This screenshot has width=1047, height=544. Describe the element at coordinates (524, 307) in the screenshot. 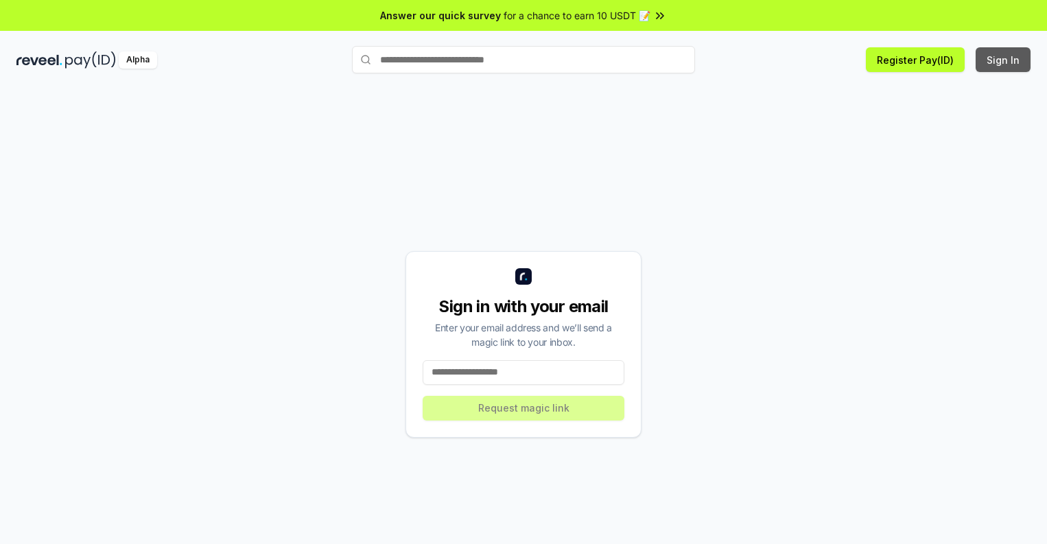

I see `div: Sign in with your email` at that location.